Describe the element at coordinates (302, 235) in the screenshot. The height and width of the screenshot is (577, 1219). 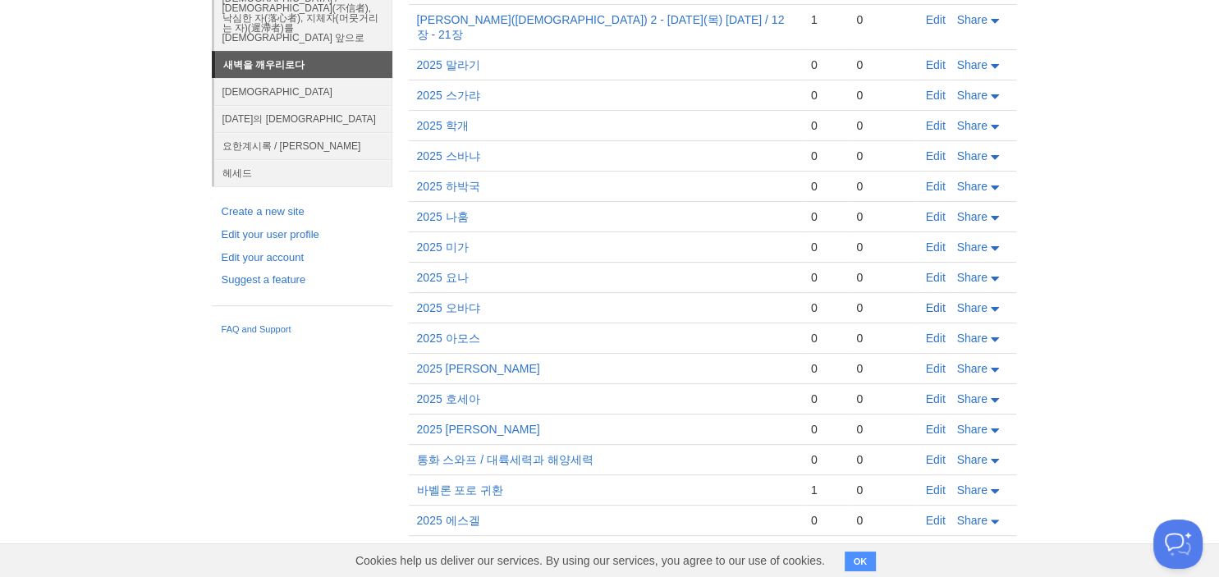
I see `a: Edit your user profile` at that location.